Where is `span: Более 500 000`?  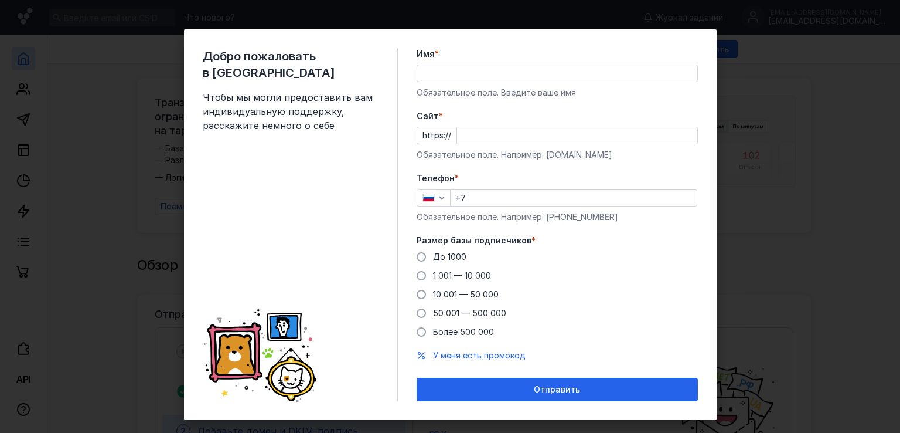 span: Более 500 000 is located at coordinates (464, 331).